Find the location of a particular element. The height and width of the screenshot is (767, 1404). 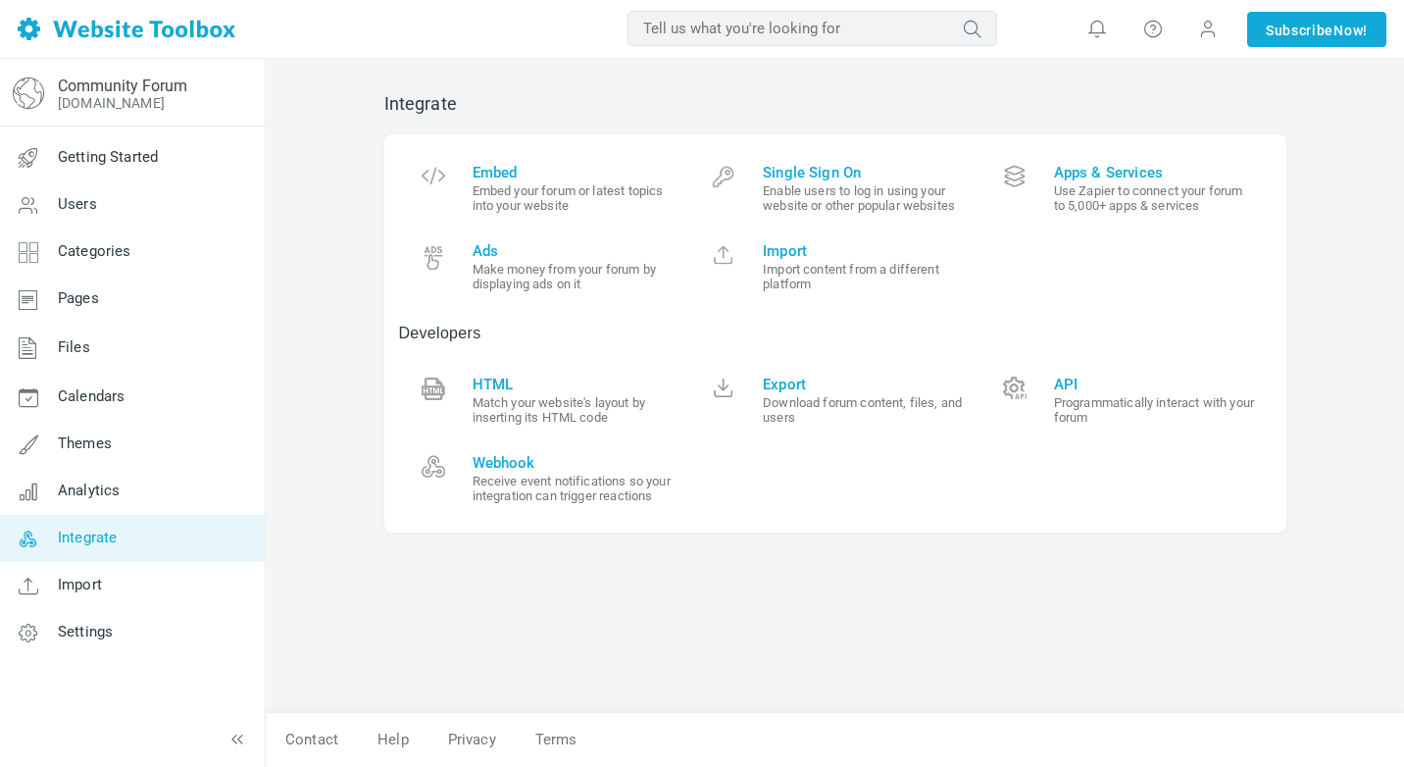

a: Community Forum is located at coordinates (123, 85).